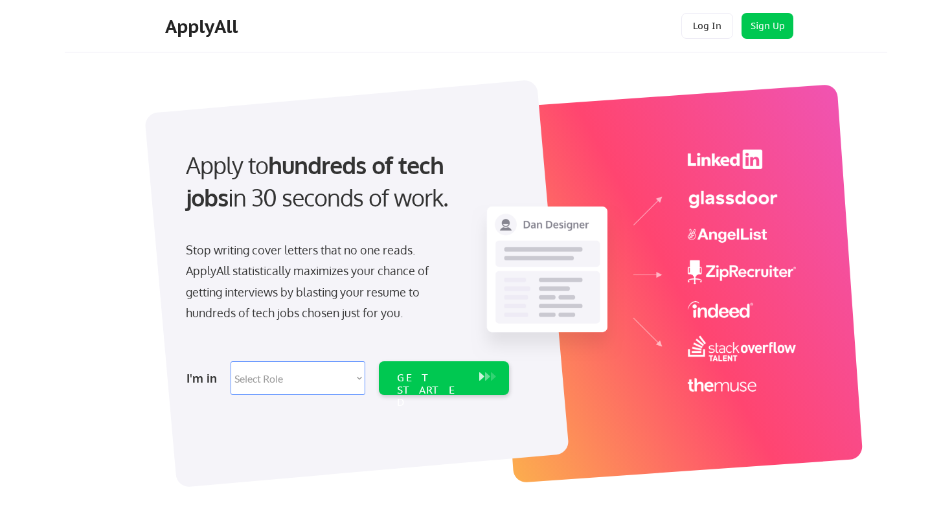 The width and height of the screenshot is (952, 516). What do you see at coordinates (431, 390) in the screenshot?
I see `div: GET STARTED` at bounding box center [431, 390].